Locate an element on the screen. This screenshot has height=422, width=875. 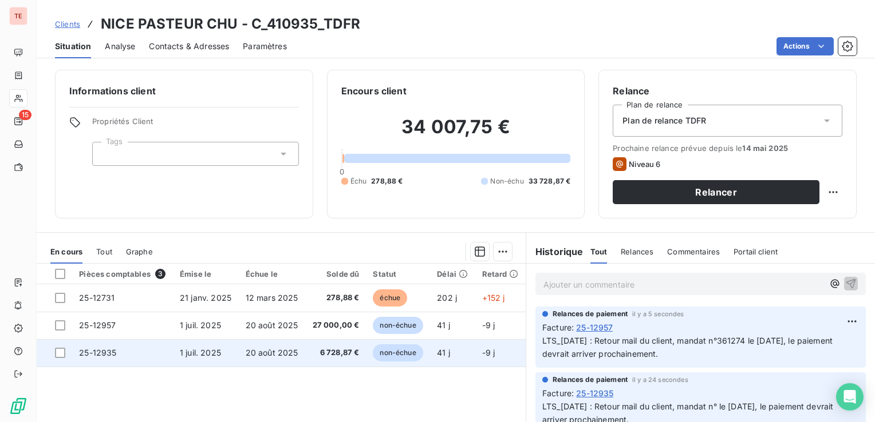
h6: Informations client is located at coordinates (184, 91).